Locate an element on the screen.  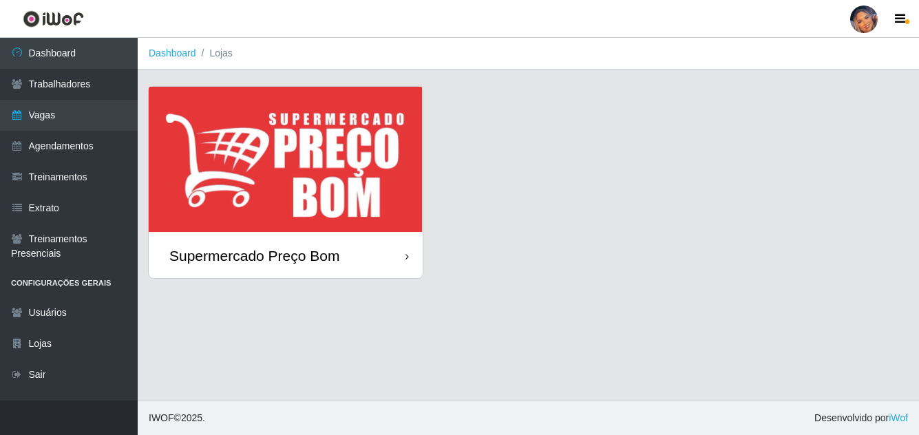
span: IWOF is located at coordinates (161, 418).